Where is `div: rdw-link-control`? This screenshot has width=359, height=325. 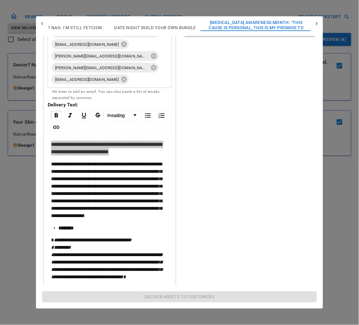
div: rdw-link-control is located at coordinates (56, 127).